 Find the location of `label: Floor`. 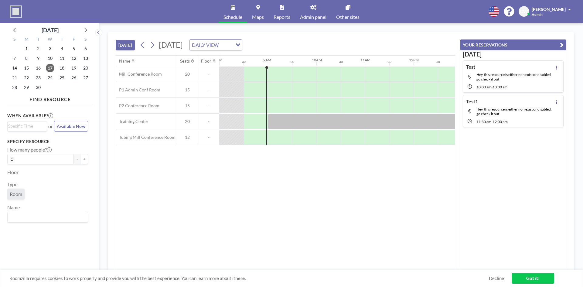

label: Floor is located at coordinates (13, 172).